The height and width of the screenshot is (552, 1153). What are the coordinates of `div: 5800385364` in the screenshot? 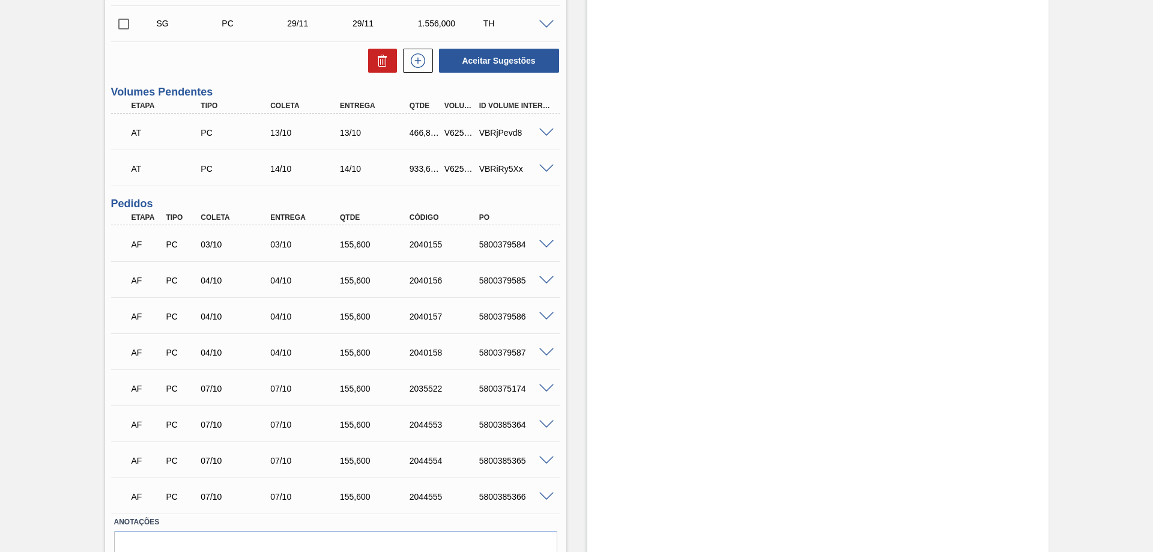 It's located at (515, 425).